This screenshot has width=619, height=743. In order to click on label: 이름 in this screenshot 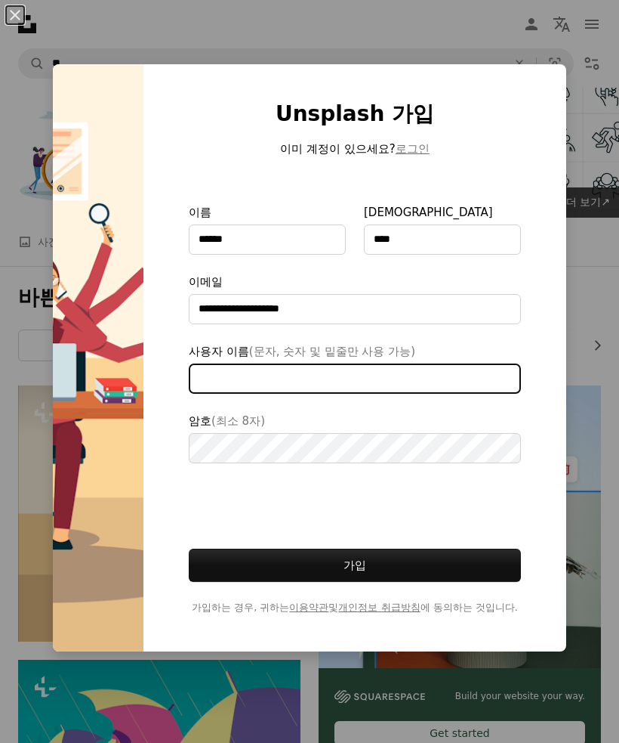, I will do `click(267, 229)`.